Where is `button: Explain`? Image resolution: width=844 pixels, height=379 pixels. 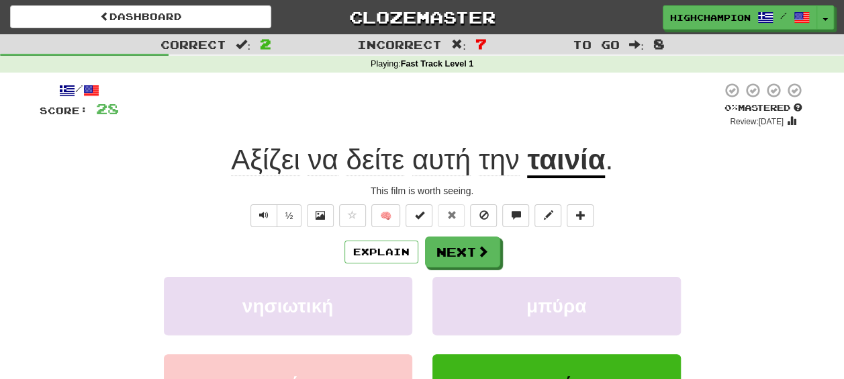 button: Explain is located at coordinates (381, 252).